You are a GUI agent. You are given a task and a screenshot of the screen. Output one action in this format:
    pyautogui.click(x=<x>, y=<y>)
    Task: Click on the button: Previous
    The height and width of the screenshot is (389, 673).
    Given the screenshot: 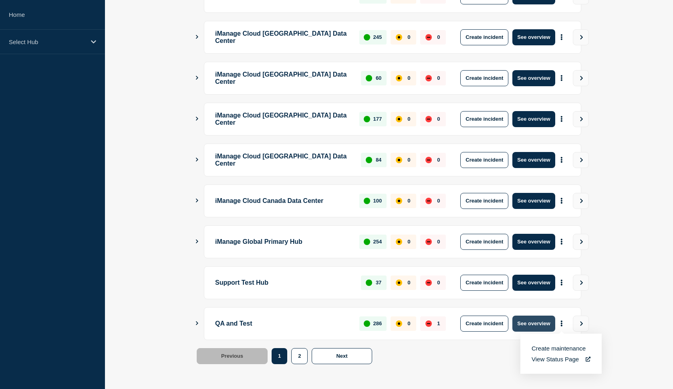 What is the action you would take?
    pyautogui.click(x=232, y=356)
    